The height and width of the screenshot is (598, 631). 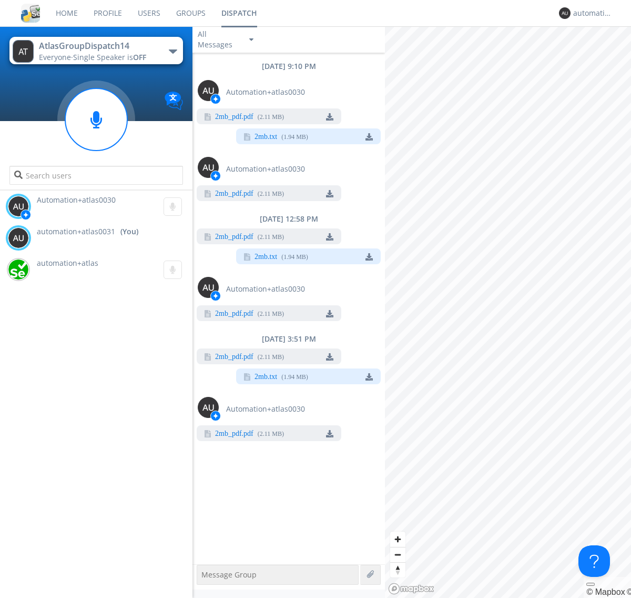 What do you see at coordinates (96, 175) in the screenshot?
I see `input: Search users` at bounding box center [96, 175].